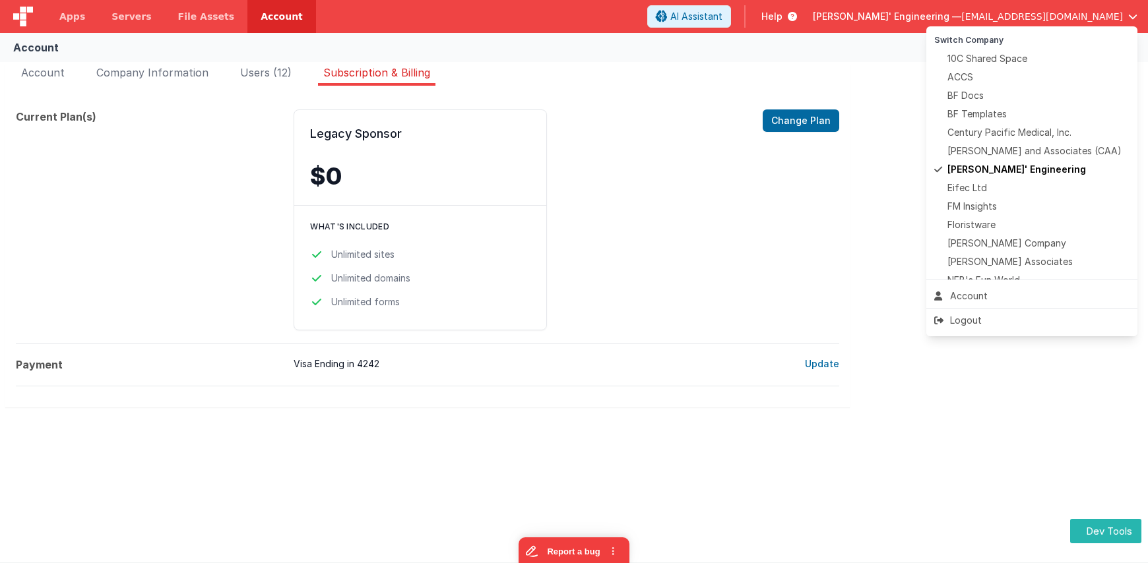  What do you see at coordinates (1032, 40) in the screenshot?
I see `h5: Switch Company` at bounding box center [1032, 40].